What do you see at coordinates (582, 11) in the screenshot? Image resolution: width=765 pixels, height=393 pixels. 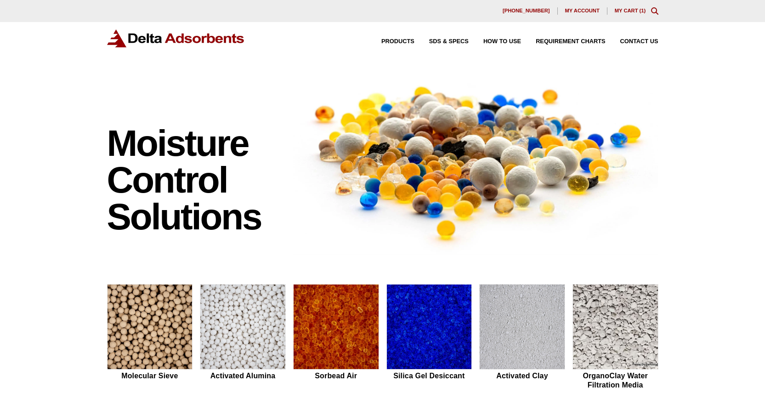 I see `span: My account` at bounding box center [582, 11].